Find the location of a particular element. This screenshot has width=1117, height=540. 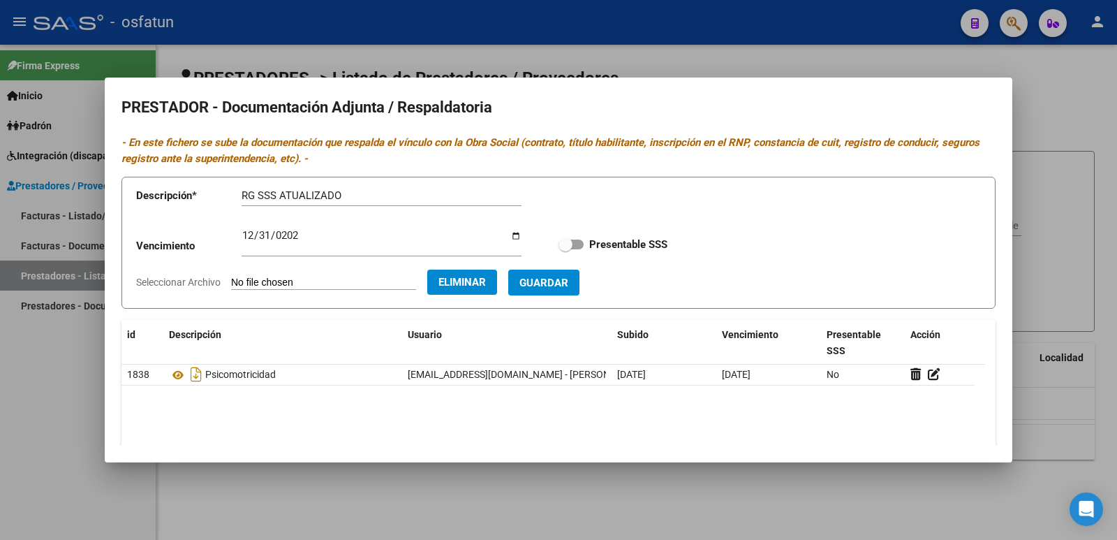

p: Vencimiento is located at coordinates (189, 246).